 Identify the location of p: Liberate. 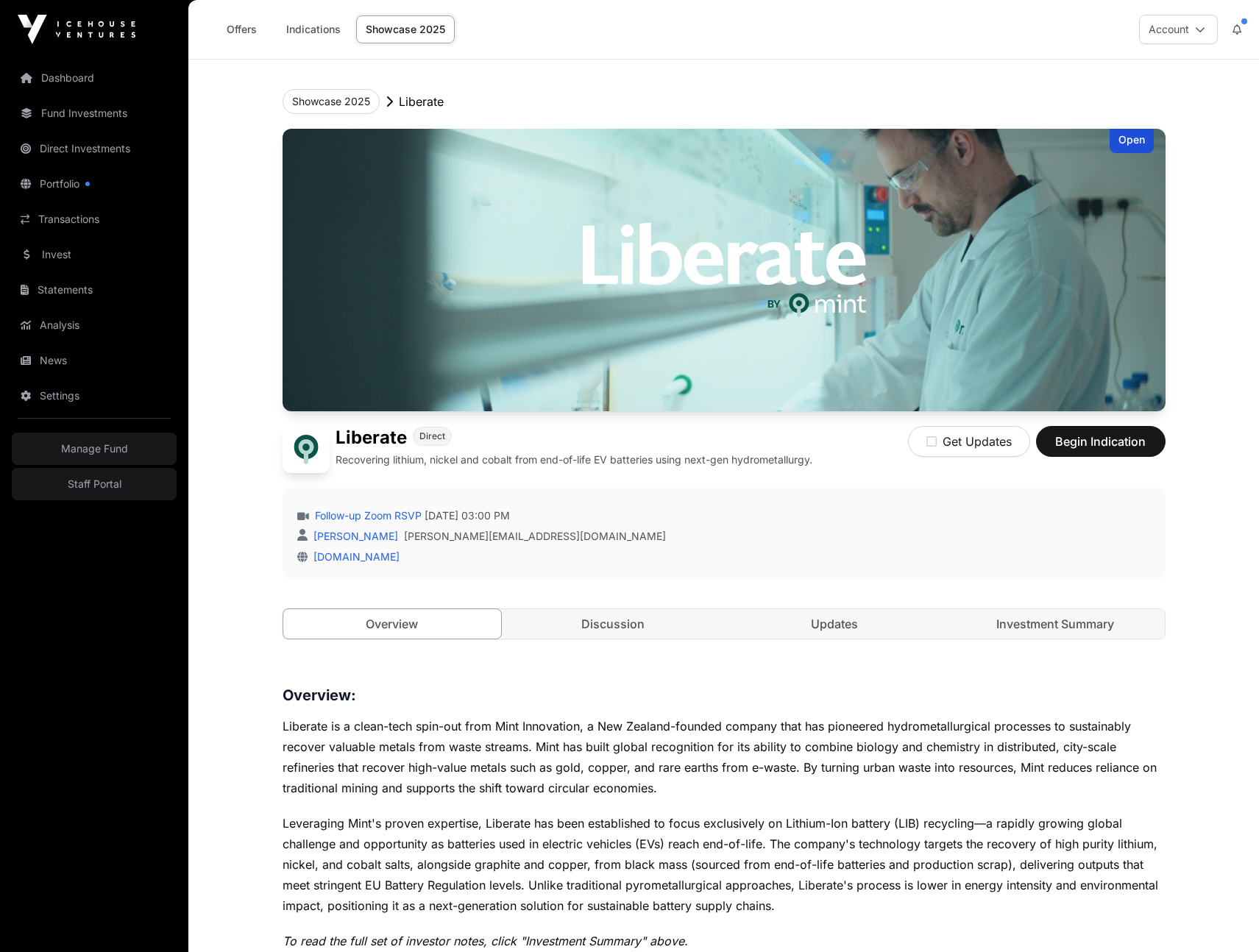
(420, 102).